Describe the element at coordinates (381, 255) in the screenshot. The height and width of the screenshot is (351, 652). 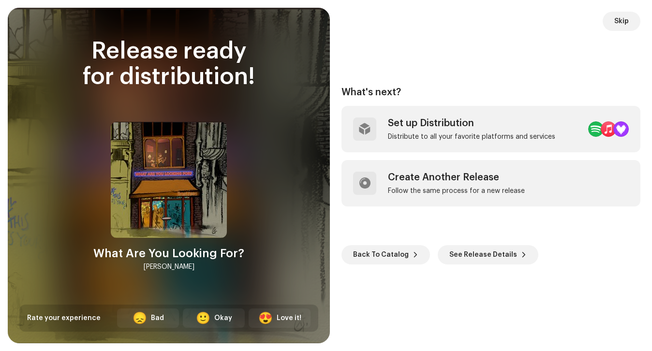
I see `span: Back To Catalog` at that location.